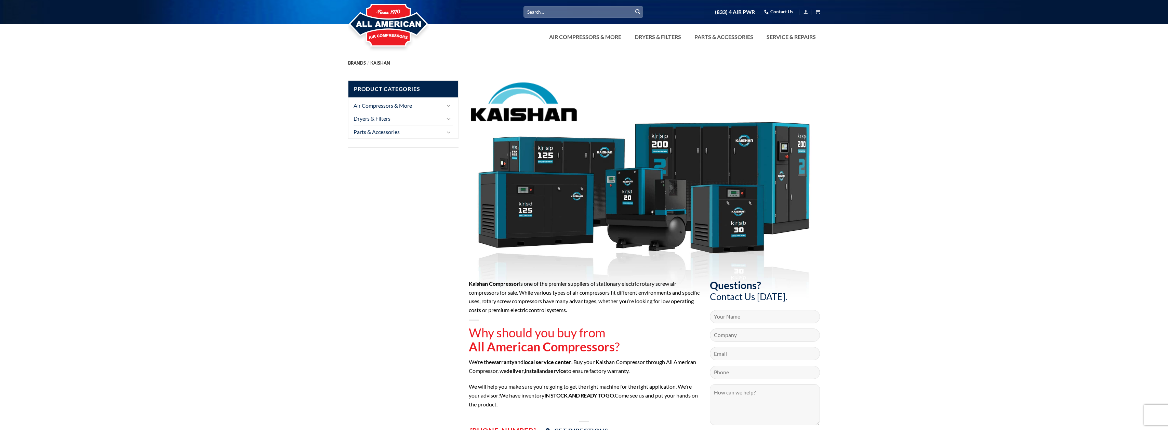  What do you see at coordinates (584, 395) in the screenshot?
I see `p: We will help you make sure you're going to get the right machine for the right application. We're...` at bounding box center [584, 395].